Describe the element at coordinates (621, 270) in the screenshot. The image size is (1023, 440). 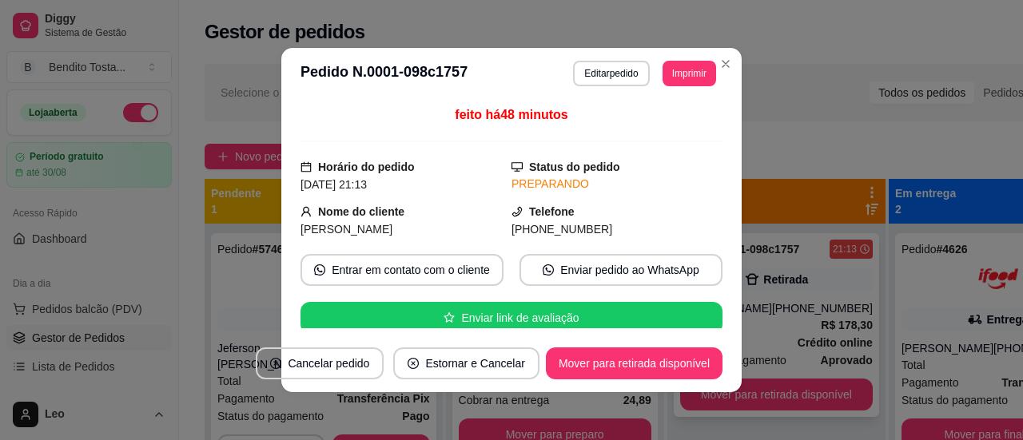
I see `button: whats-appEnviar pedido ao WhatsApp` at that location.